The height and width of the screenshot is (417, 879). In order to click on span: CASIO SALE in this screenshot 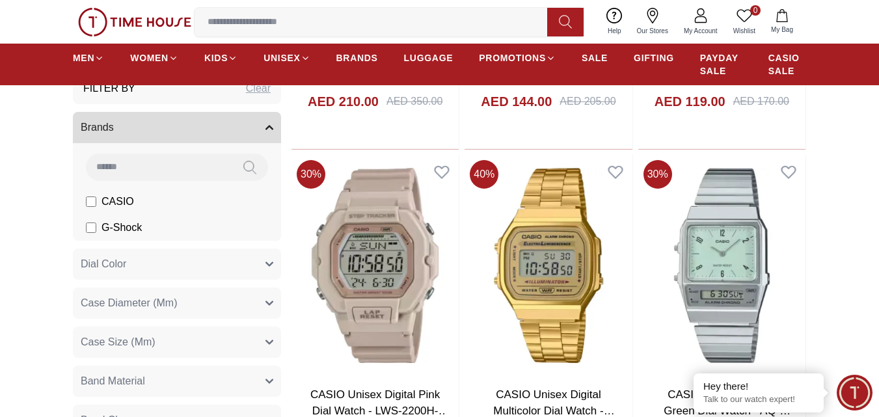, I will do `click(787, 64)`.